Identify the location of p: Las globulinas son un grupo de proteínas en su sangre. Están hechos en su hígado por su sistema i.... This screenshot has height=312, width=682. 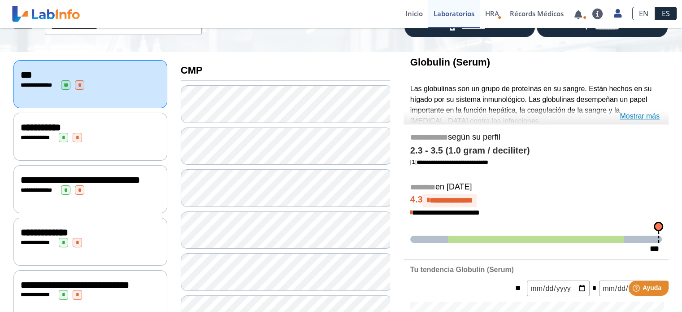
(536, 105).